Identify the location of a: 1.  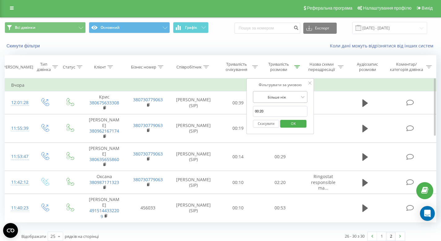
(382, 236).